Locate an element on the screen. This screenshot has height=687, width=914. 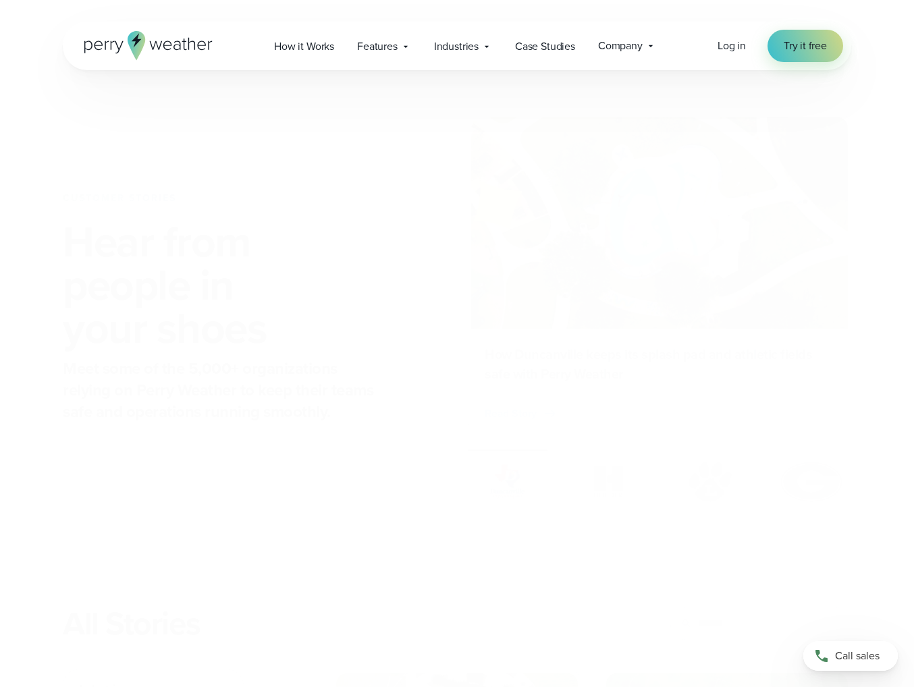
span: How it Works is located at coordinates (304, 47).